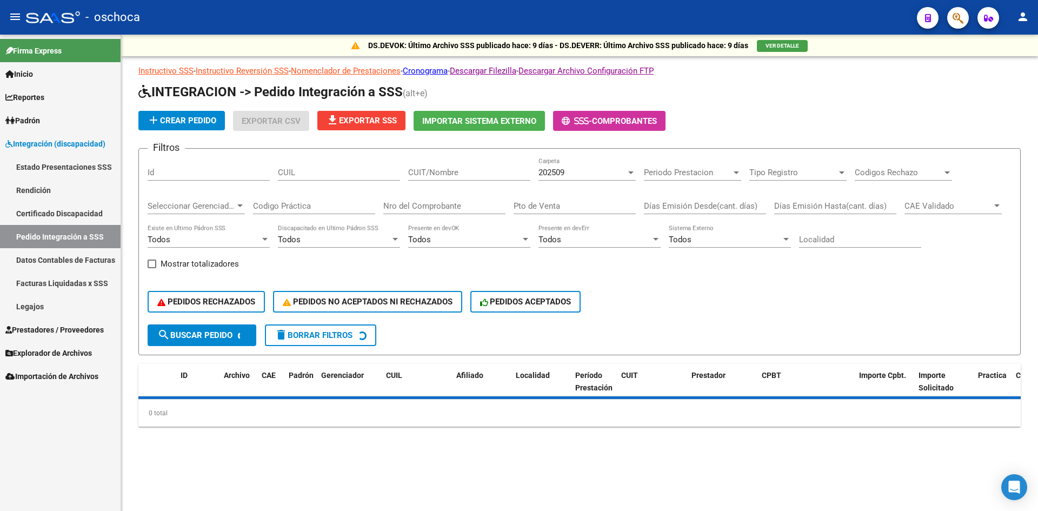  I want to click on button: Buscar Pedido, so click(202, 335).